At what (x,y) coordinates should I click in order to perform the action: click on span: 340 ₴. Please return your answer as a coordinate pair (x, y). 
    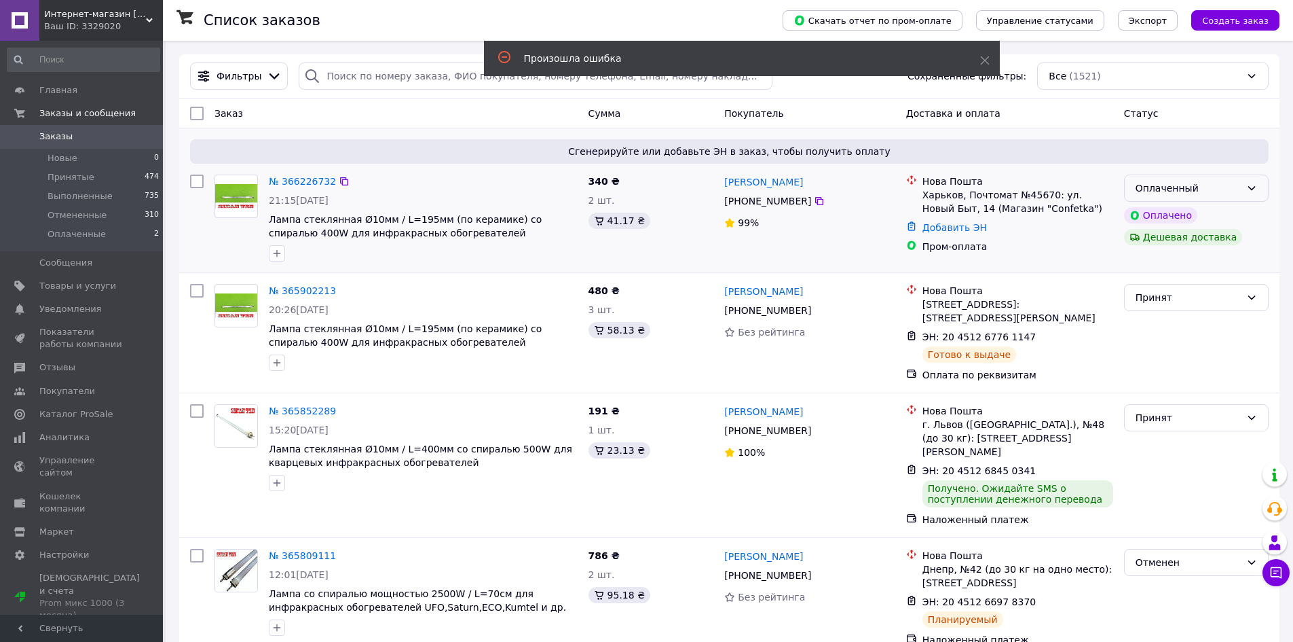
    Looking at the image, I should click on (604, 181).